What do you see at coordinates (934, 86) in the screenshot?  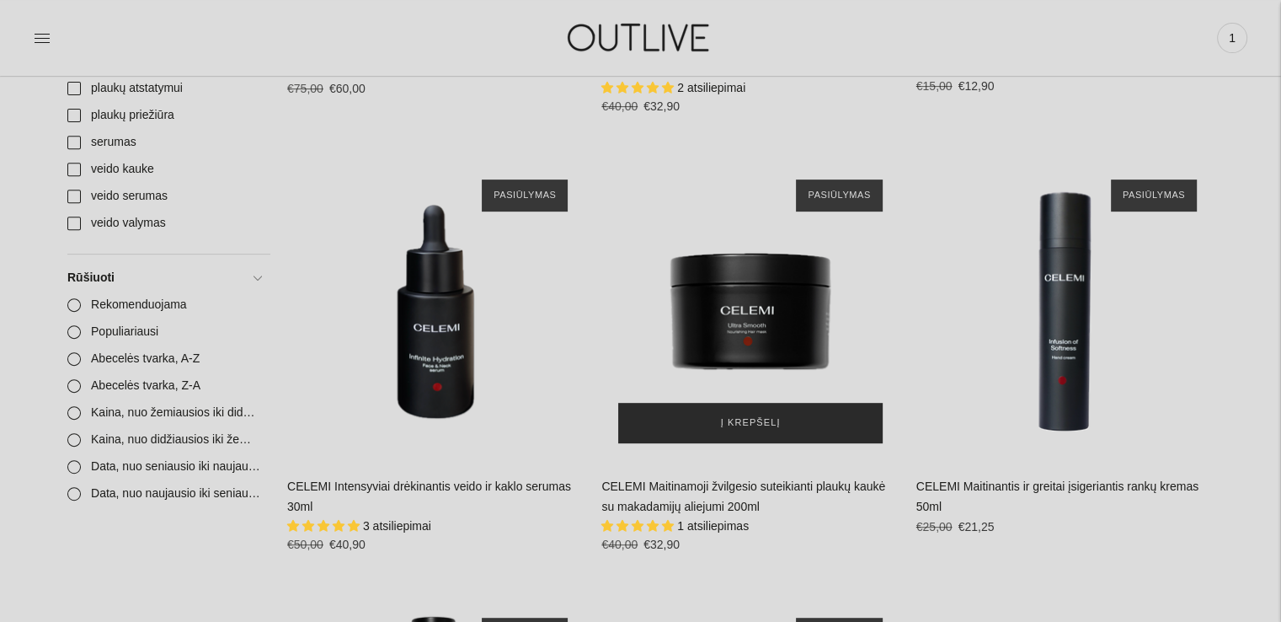 I see `s: €15,00` at bounding box center [934, 86].